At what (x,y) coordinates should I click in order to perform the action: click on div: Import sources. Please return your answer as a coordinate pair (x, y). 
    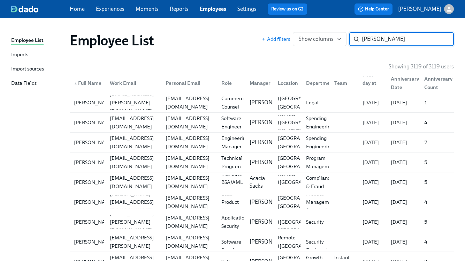
    Looking at the image, I should click on (28, 69).